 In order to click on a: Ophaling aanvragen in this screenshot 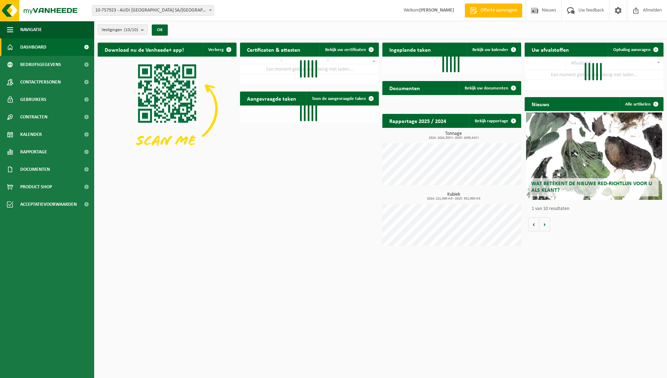, I will do `click(635, 50)`.